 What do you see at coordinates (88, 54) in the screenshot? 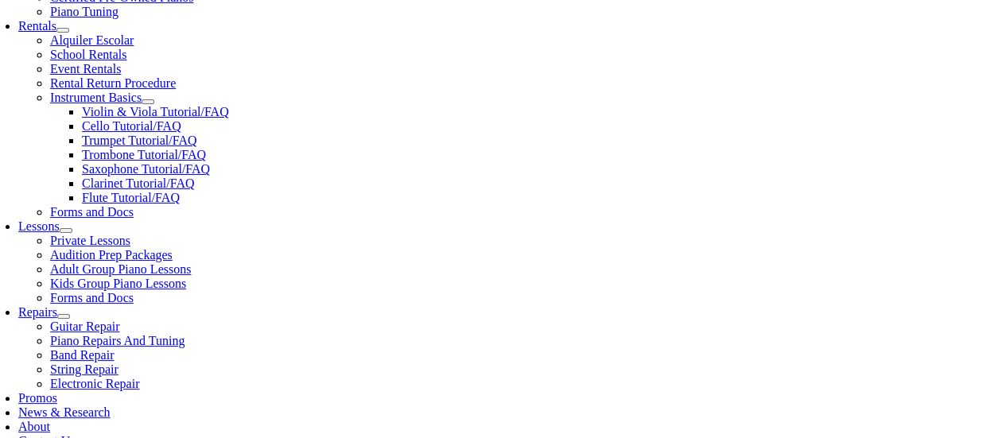
I see `span: School Rentals` at bounding box center [88, 54].